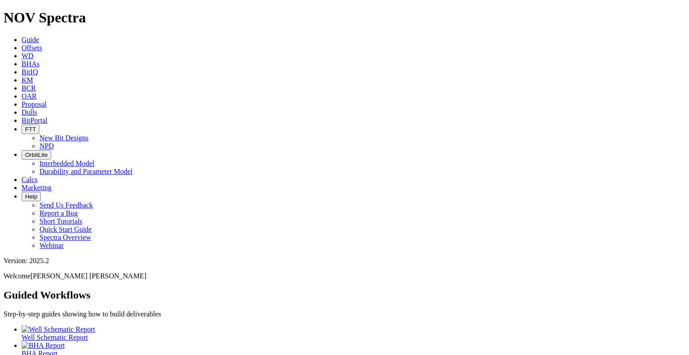 The width and height of the screenshot is (689, 355). Describe the element at coordinates (30, 39) in the screenshot. I see `span: Guide` at that location.